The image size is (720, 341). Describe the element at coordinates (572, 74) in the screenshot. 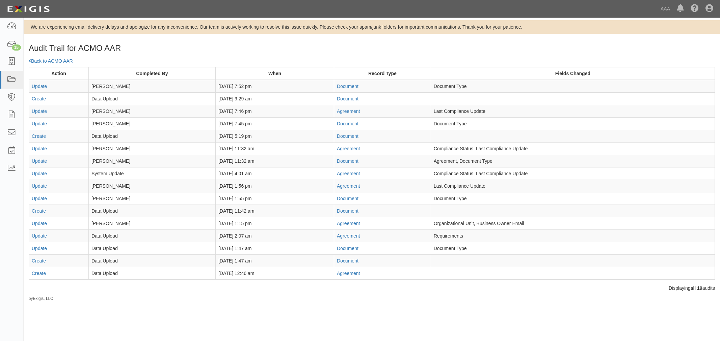

I see `th: Fields Changed` at that location.